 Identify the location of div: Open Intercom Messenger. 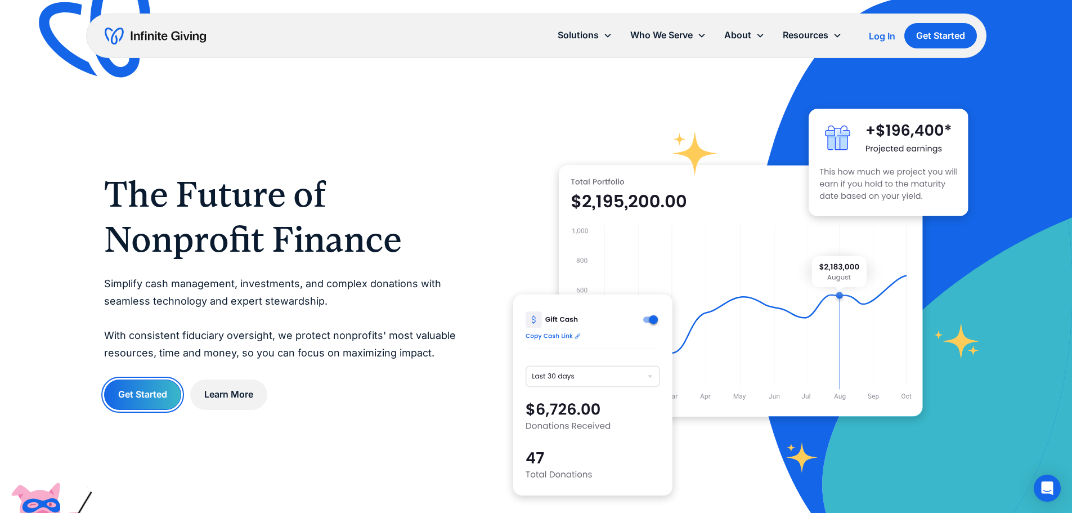
(1047, 488).